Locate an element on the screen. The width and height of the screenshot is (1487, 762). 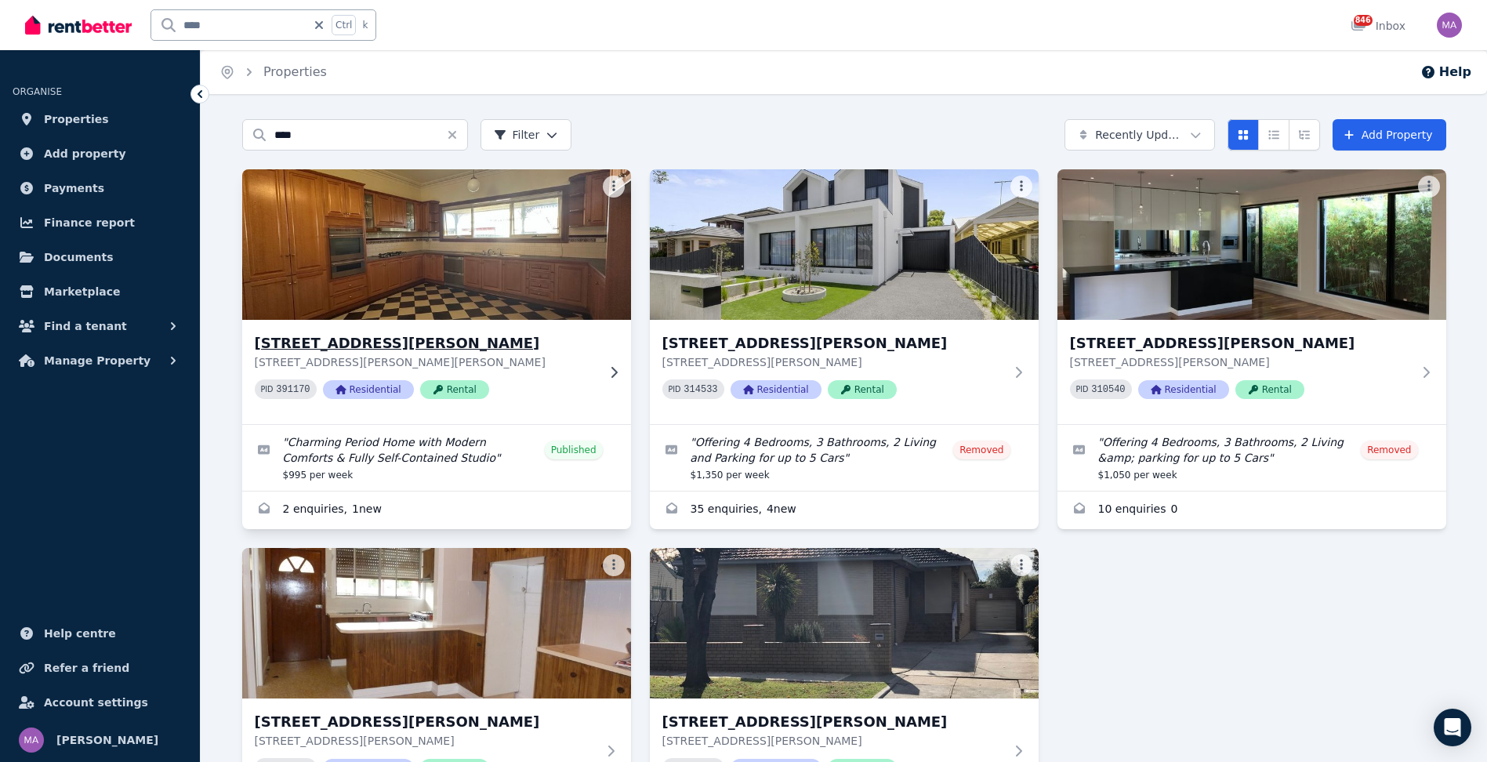
button: Help is located at coordinates (1445, 72).